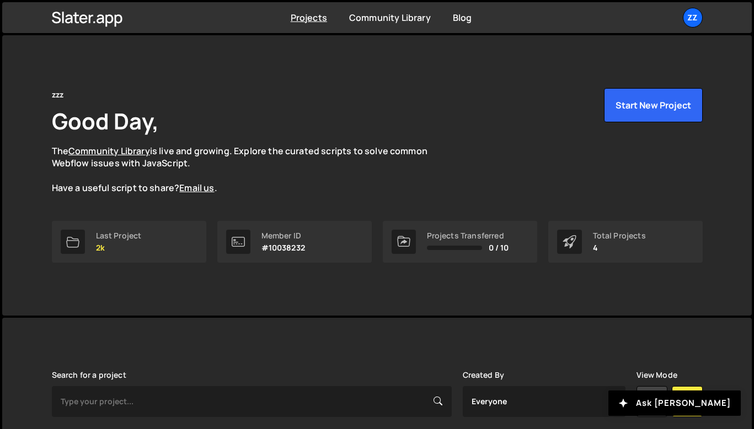 The image size is (754, 429). I want to click on span: 0 / 10, so click(498, 248).